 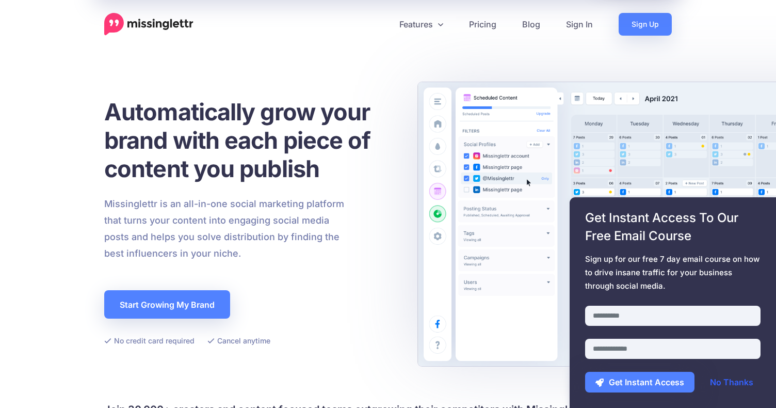 I want to click on p: Missinglettr is an all-in-one social marketing platform that turns your content into engaging soc..., so click(x=224, y=229).